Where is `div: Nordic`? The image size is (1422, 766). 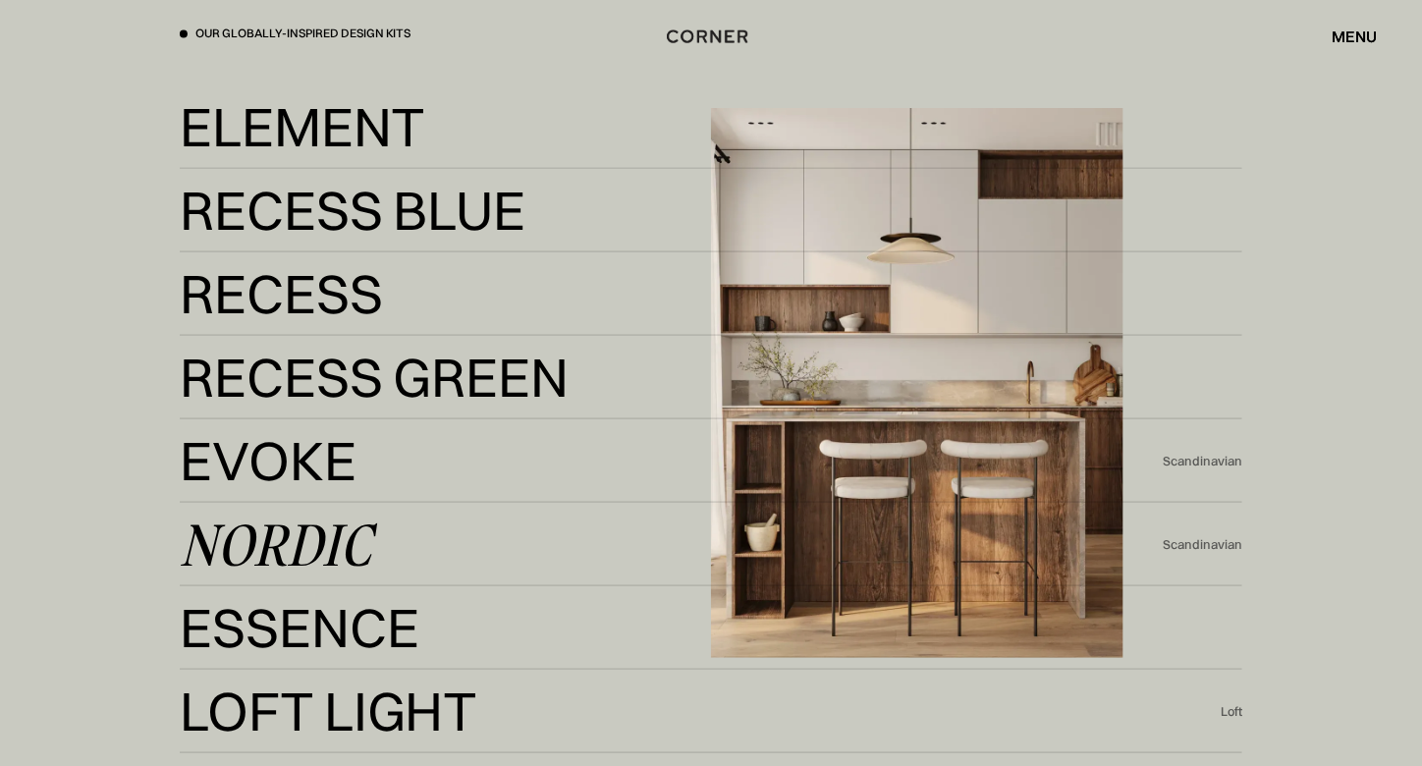
div: Nordic is located at coordinates (275, 544).